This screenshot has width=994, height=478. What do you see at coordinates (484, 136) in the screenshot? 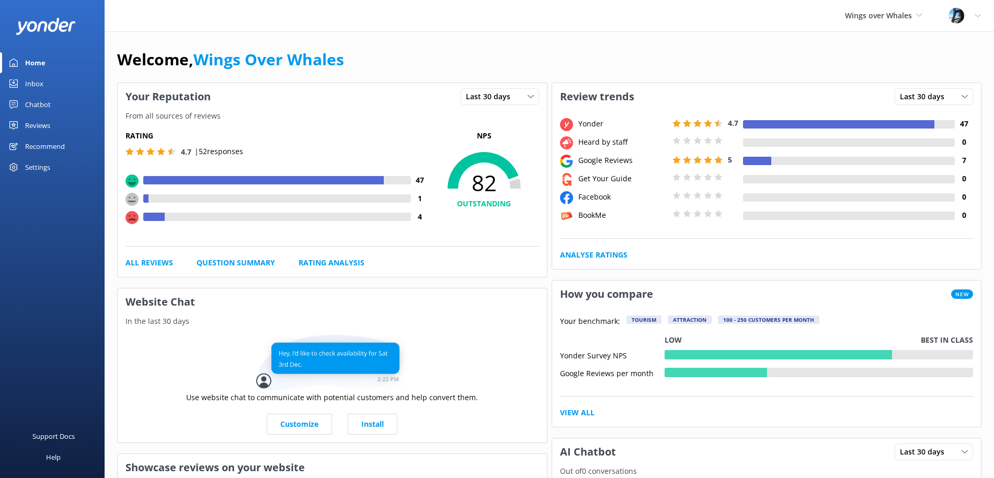
I see `p: NPS` at bounding box center [484, 136].